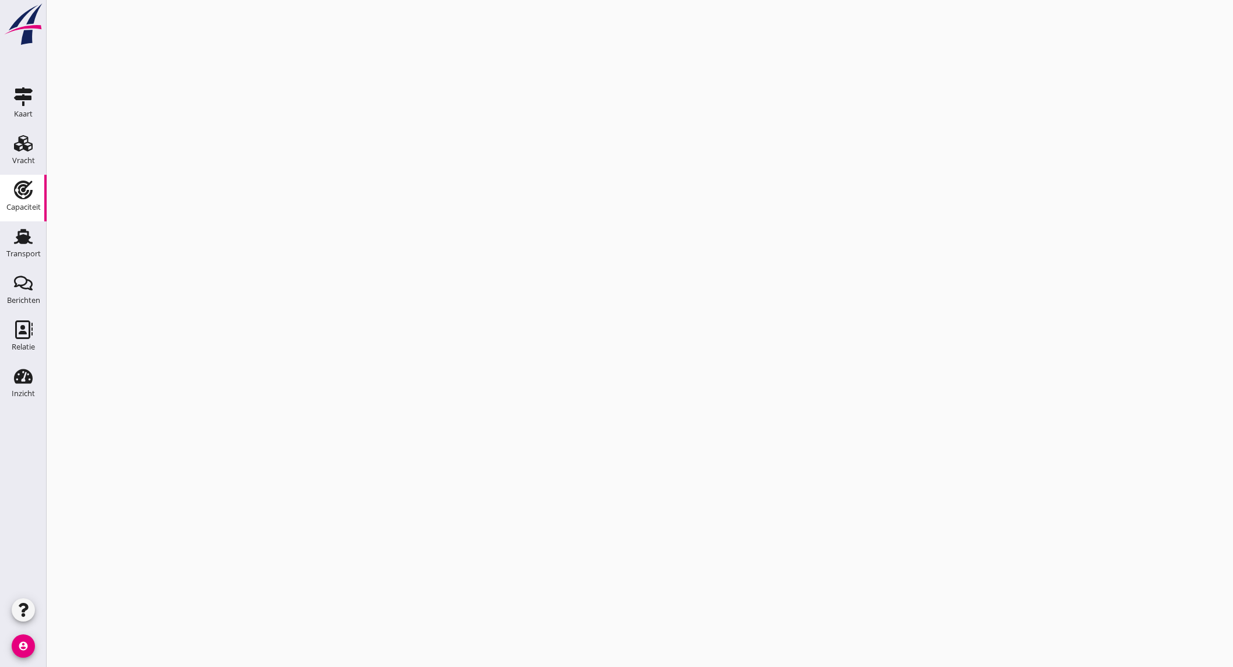 The image size is (1233, 667). Describe the element at coordinates (23, 114) in the screenshot. I see `div: Kaart` at that location.